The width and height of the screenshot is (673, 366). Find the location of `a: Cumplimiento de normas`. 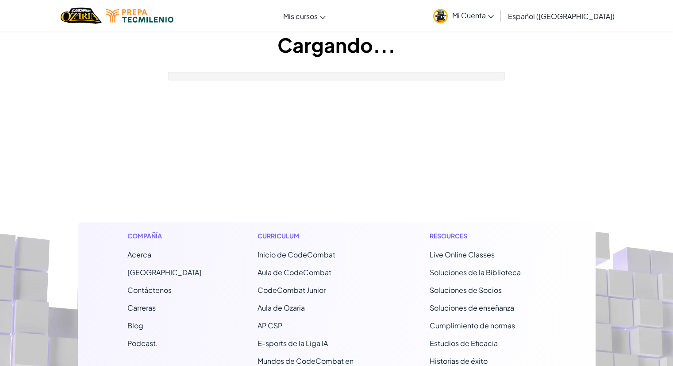

a: Cumplimiento de normas is located at coordinates (472, 325).